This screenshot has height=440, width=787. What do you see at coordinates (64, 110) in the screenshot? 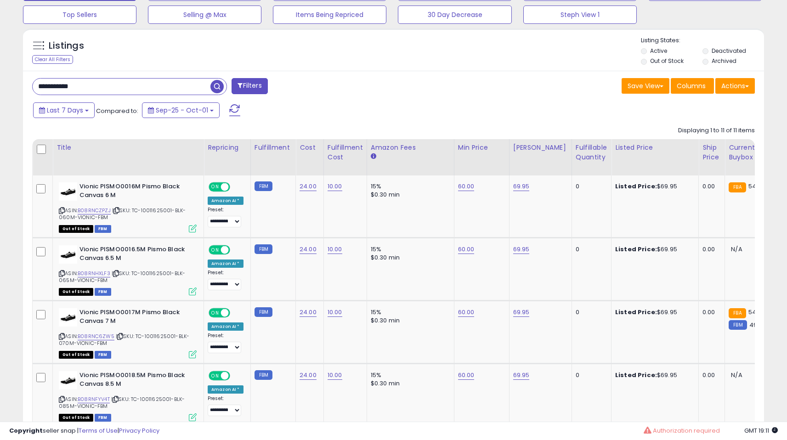
I see `button: Last 7 Days` at bounding box center [64, 110].